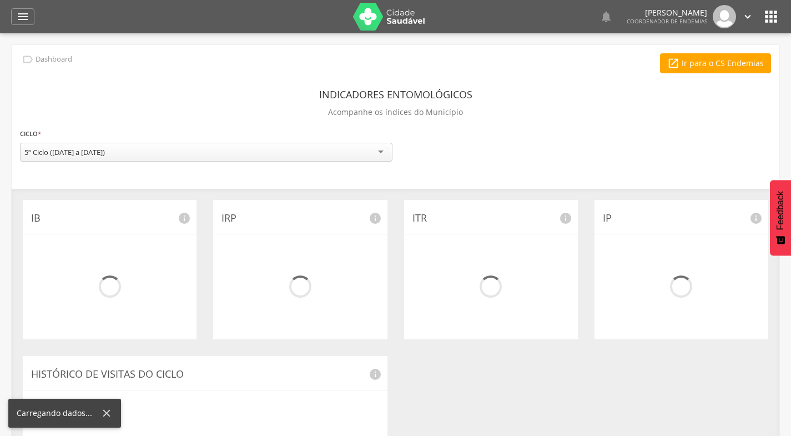 Image resolution: width=791 pixels, height=436 pixels. I want to click on button: Feedback - Mostrar pesquisa, so click(780, 218).